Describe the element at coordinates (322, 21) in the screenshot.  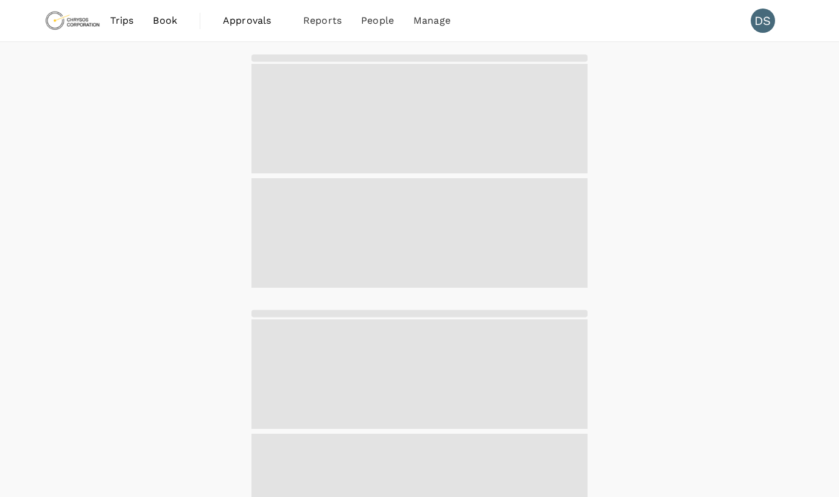
I see `span: Reports` at that location.